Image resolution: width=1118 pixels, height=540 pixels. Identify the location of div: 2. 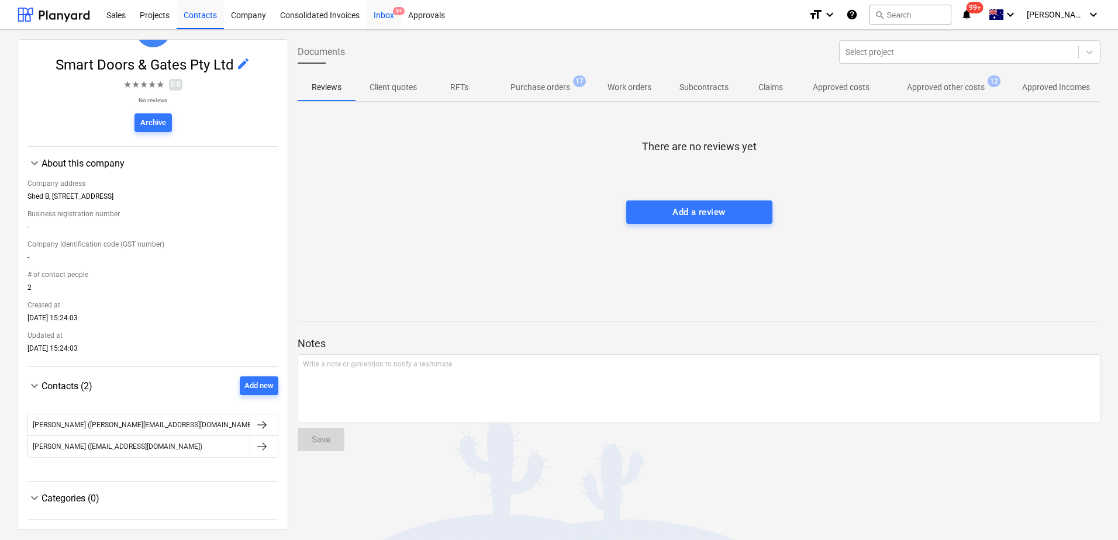
(153, 290).